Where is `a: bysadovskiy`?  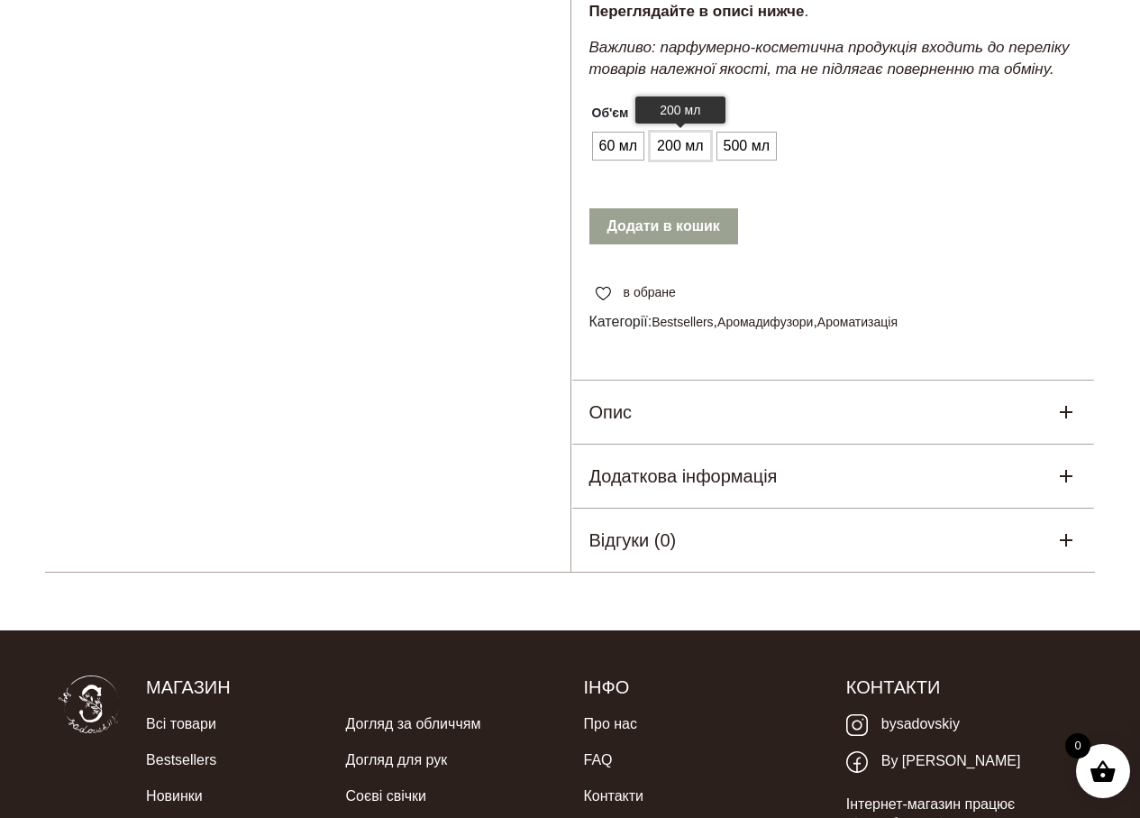
a: bysadovskiy is located at coordinates (903, 724).